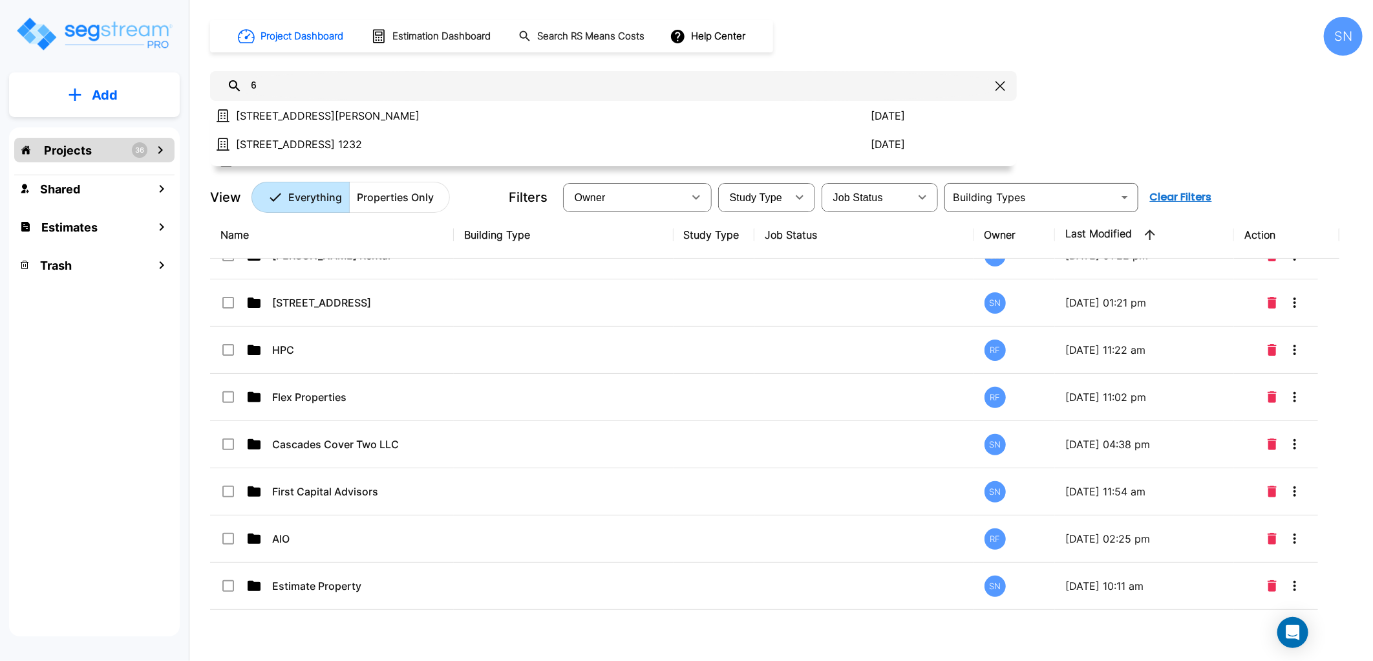 The height and width of the screenshot is (661, 1373). What do you see at coordinates (616, 86) in the screenshot?
I see `input: Search All` at bounding box center [616, 86].